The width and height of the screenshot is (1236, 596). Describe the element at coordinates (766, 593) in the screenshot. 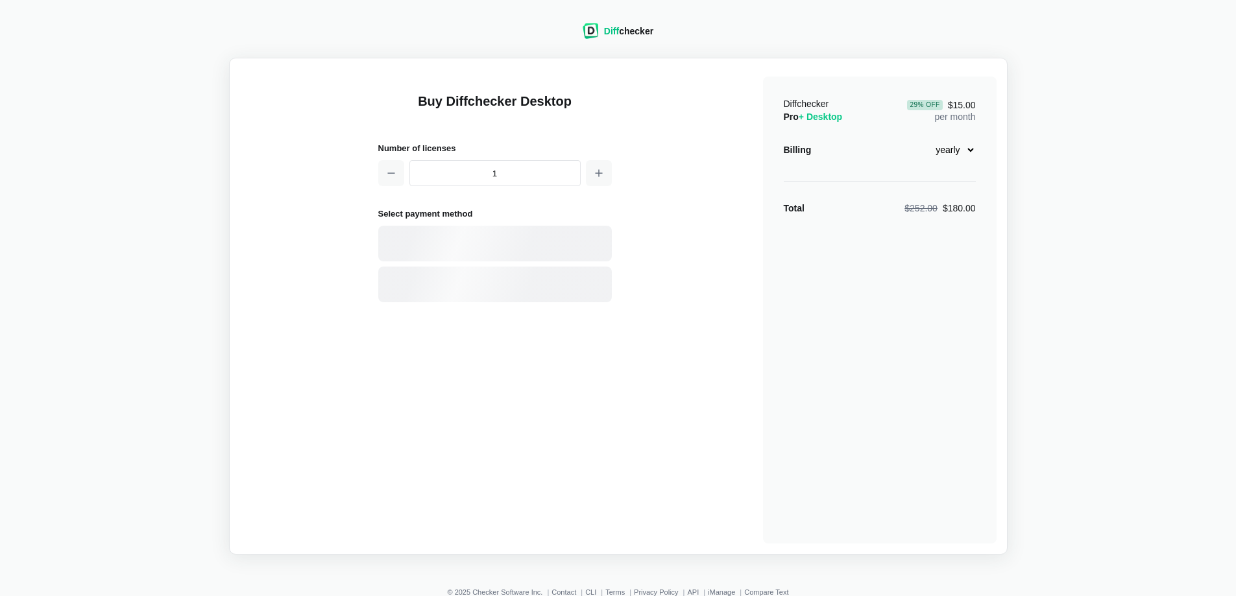

I see `a: Compare Text` at that location.